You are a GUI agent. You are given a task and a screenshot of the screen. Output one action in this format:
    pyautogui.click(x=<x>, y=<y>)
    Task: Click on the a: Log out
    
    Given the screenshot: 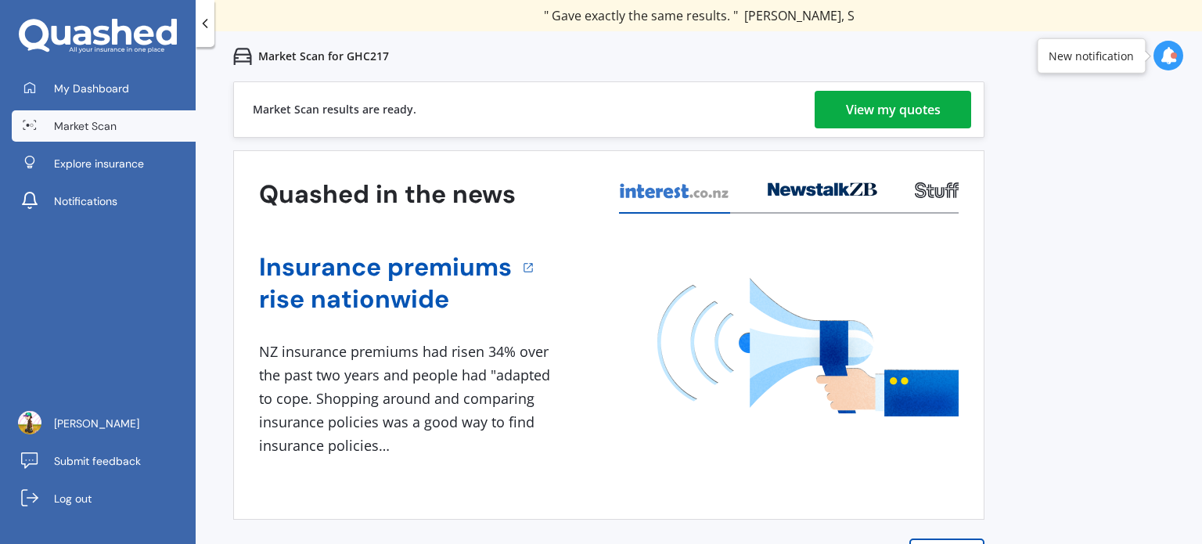 What is the action you would take?
    pyautogui.click(x=103, y=498)
    